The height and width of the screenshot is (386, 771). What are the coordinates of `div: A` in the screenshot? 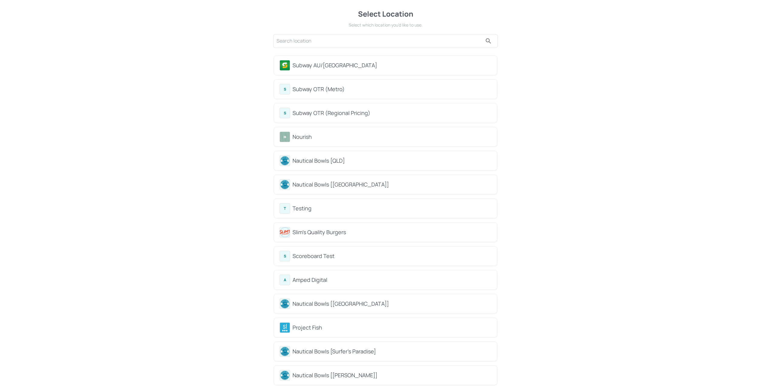 It's located at (285, 280).